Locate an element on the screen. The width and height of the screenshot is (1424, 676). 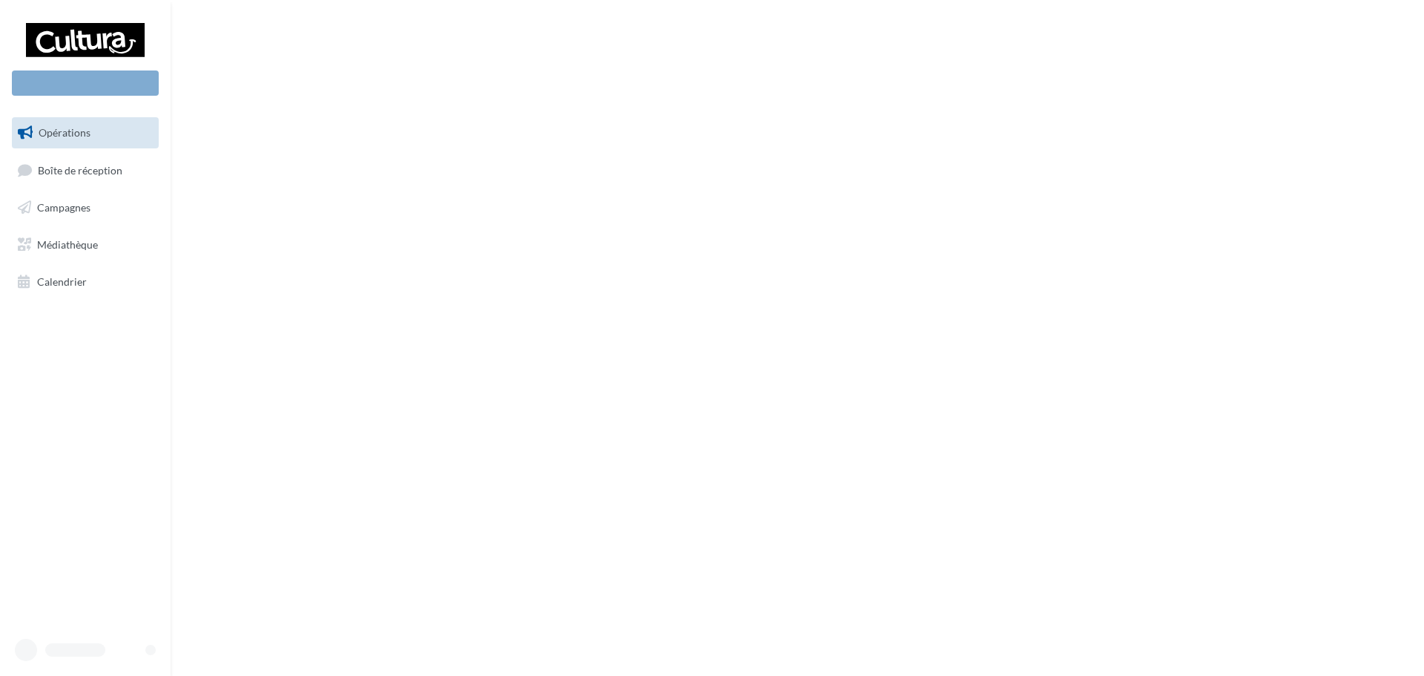
a: Boîte de réception is located at coordinates (85, 170).